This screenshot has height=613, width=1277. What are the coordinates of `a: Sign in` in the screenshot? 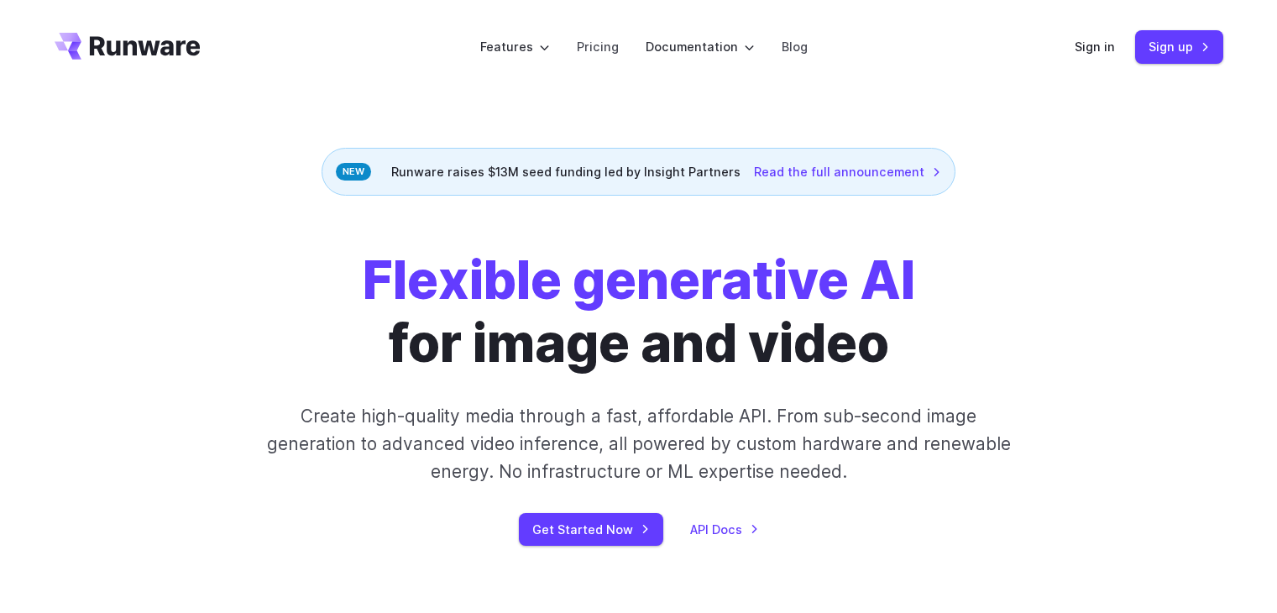 It's located at (1095, 46).